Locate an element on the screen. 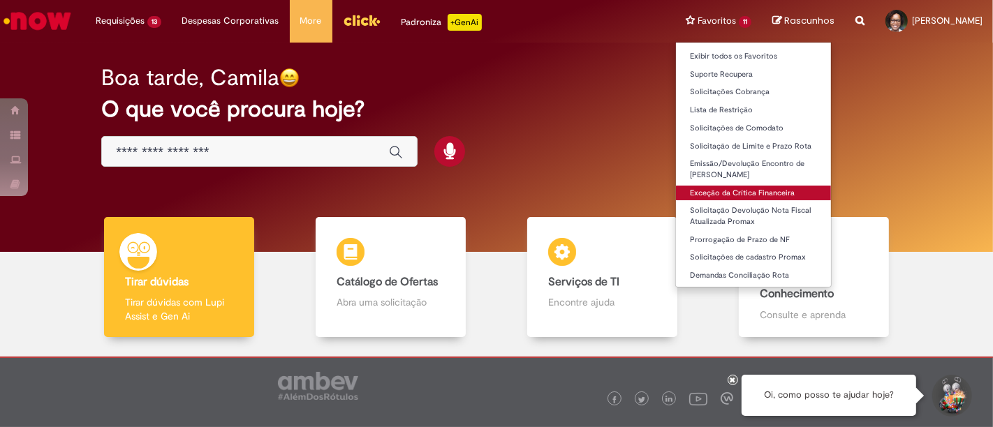 Image resolution: width=993 pixels, height=427 pixels. b: Base de Conhecimento is located at coordinates (797, 288).